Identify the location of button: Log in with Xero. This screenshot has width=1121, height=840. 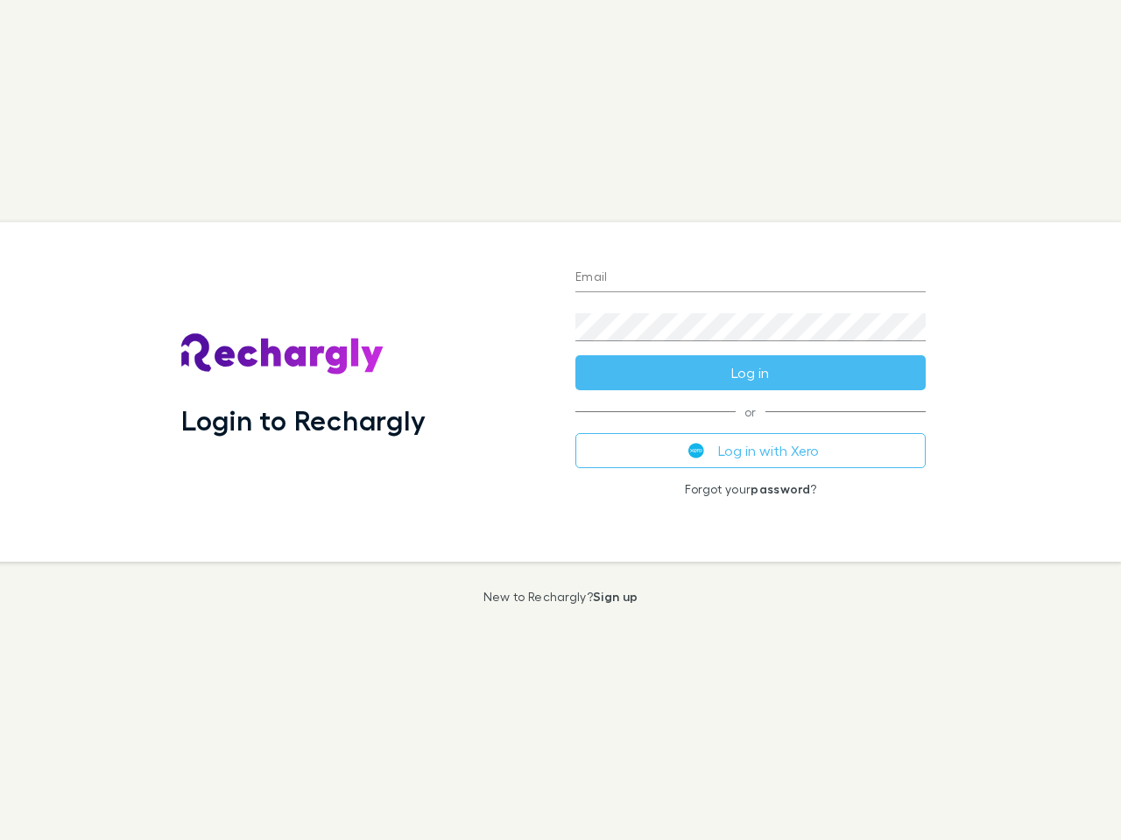
(750, 451).